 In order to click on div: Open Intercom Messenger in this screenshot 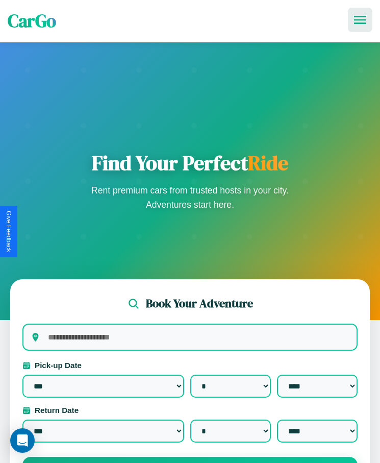, I will do `click(22, 441)`.